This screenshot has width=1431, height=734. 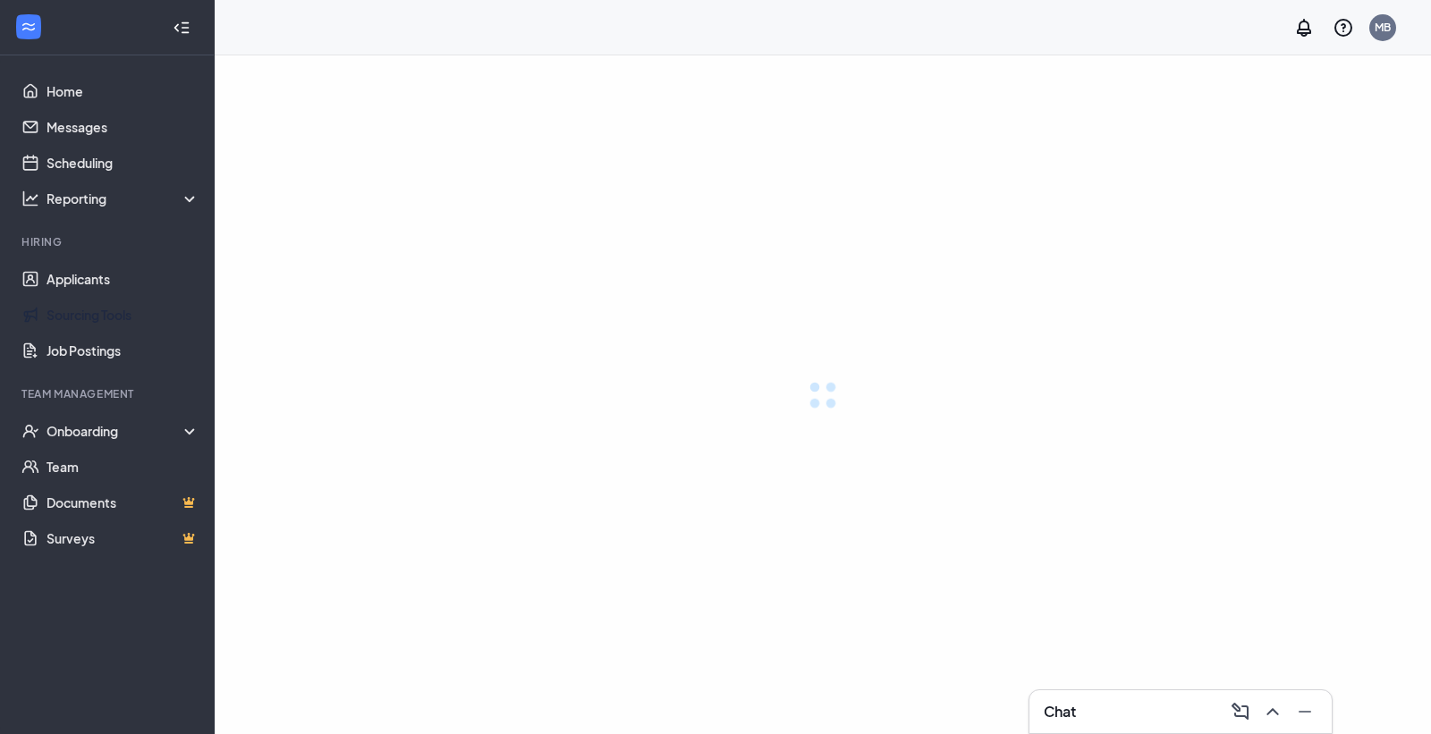 What do you see at coordinates (123, 431) in the screenshot?
I see `div: Onboarding` at bounding box center [123, 431].